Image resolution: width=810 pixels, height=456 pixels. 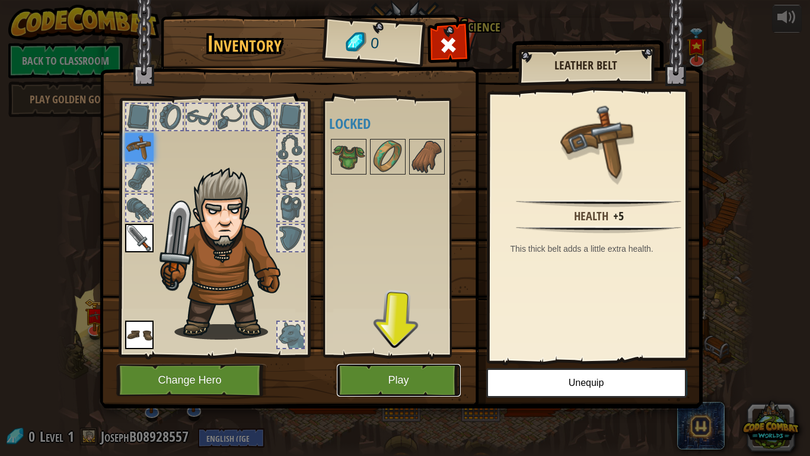 What do you see at coordinates (602, 249) in the screenshot?
I see `div: This thick belt adds a little extra health.` at bounding box center [602, 249].